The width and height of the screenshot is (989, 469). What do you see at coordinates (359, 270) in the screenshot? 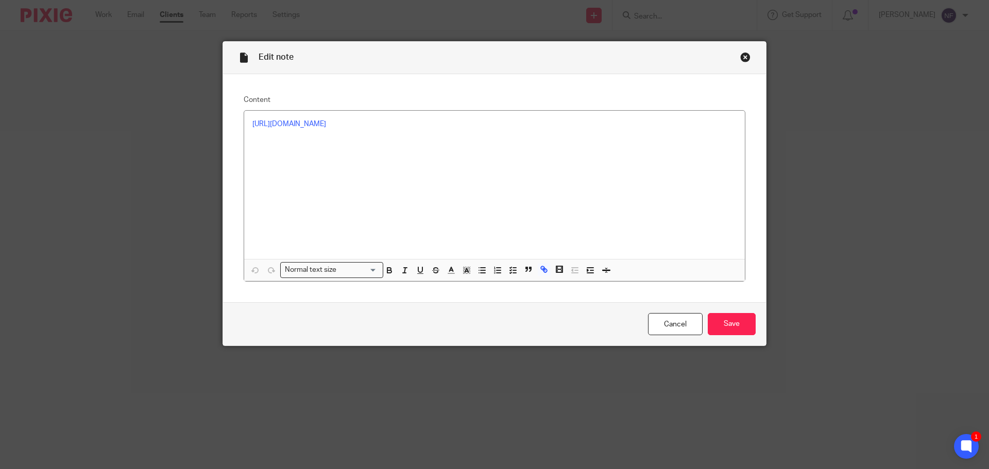
I see `input: Search for option` at bounding box center [359, 270].